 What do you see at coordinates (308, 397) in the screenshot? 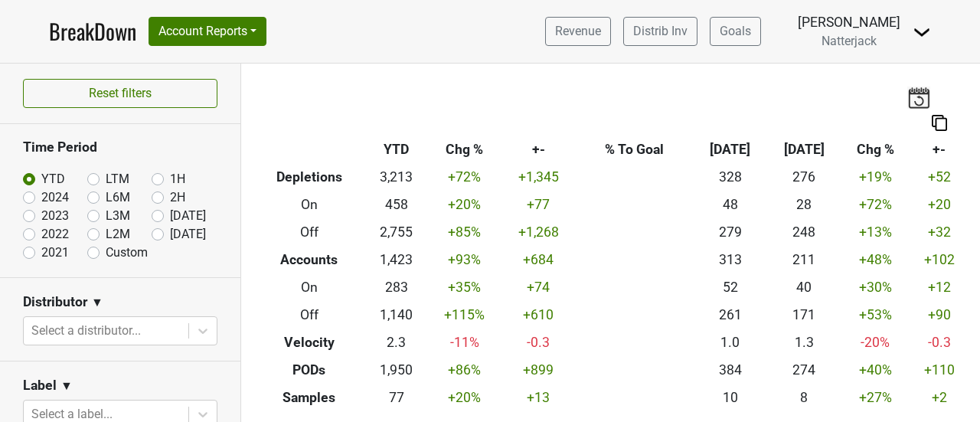
I see `th: Samples` at bounding box center [308, 397].